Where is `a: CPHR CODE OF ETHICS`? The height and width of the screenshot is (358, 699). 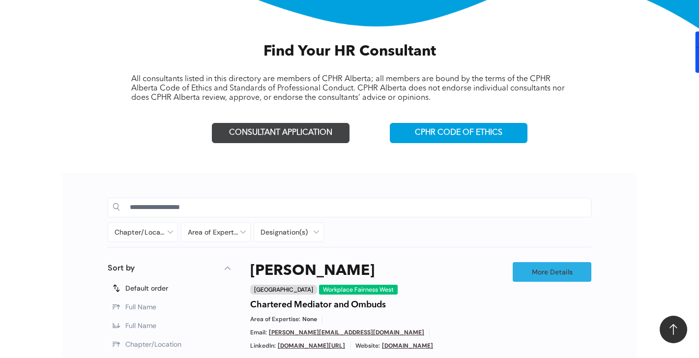 a: CPHR CODE OF ETHICS is located at coordinates (459, 133).